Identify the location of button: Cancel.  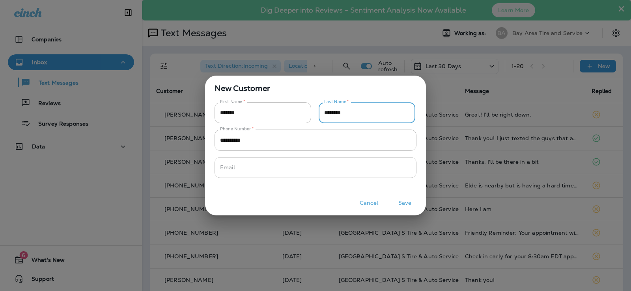
(369, 203).